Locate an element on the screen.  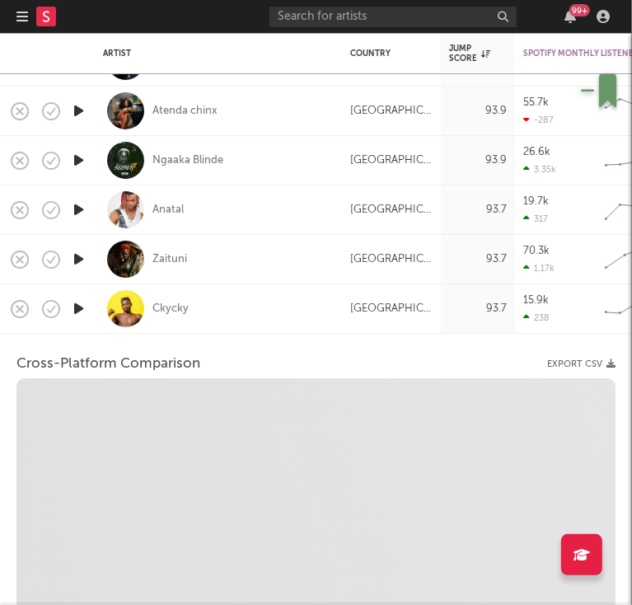
div: -287 is located at coordinates (538, 119).